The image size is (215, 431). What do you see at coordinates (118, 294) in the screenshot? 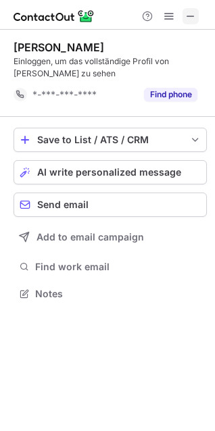
I see `span: Notes` at bounding box center [118, 294].